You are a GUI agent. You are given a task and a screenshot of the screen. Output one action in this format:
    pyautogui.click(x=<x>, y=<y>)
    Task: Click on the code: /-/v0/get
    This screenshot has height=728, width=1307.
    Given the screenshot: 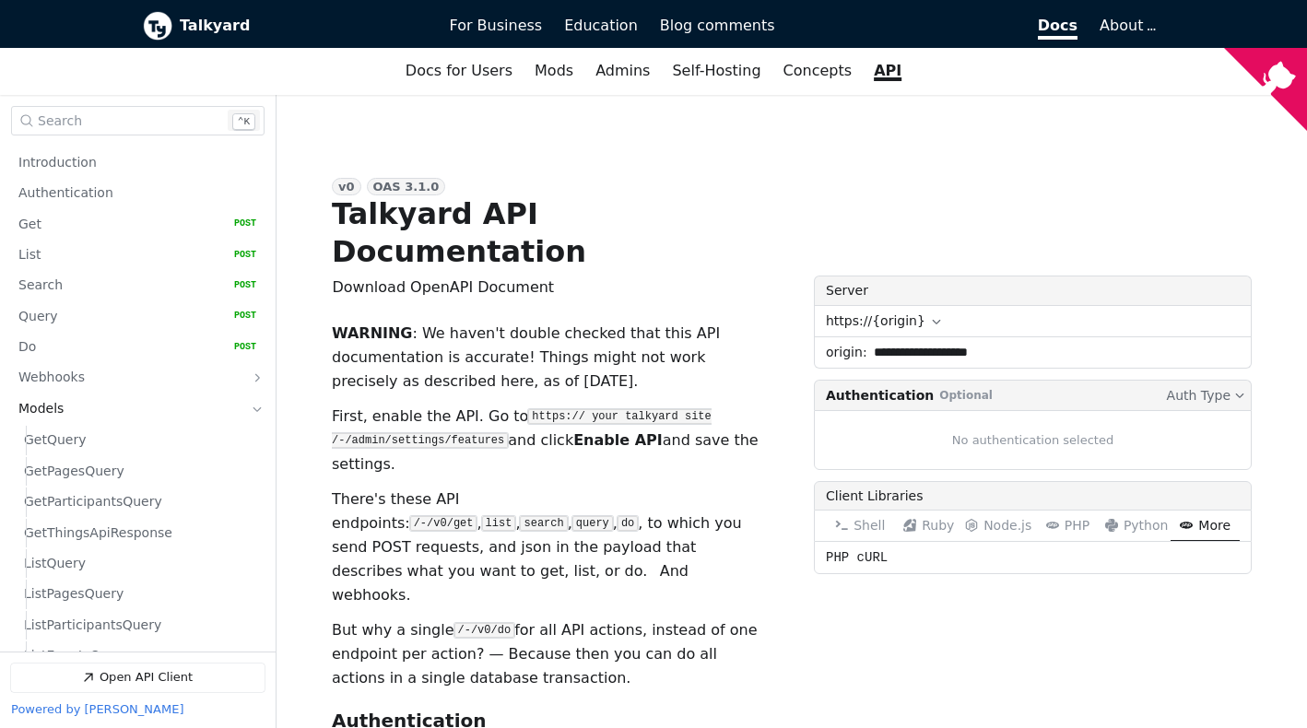 What is the action you would take?
    pyautogui.click(x=443, y=524)
    